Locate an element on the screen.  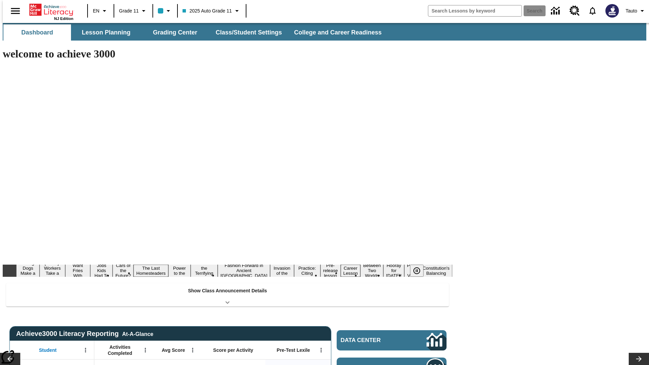
button: Grade: Grade 11, Select a grade is located at coordinates (133, 11).